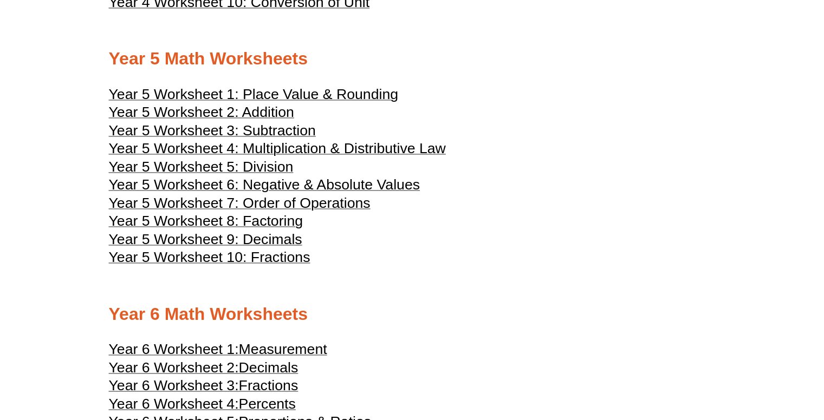 The image size is (824, 420). I want to click on h2: Year 5 Math Worksheets, so click(412, 59).